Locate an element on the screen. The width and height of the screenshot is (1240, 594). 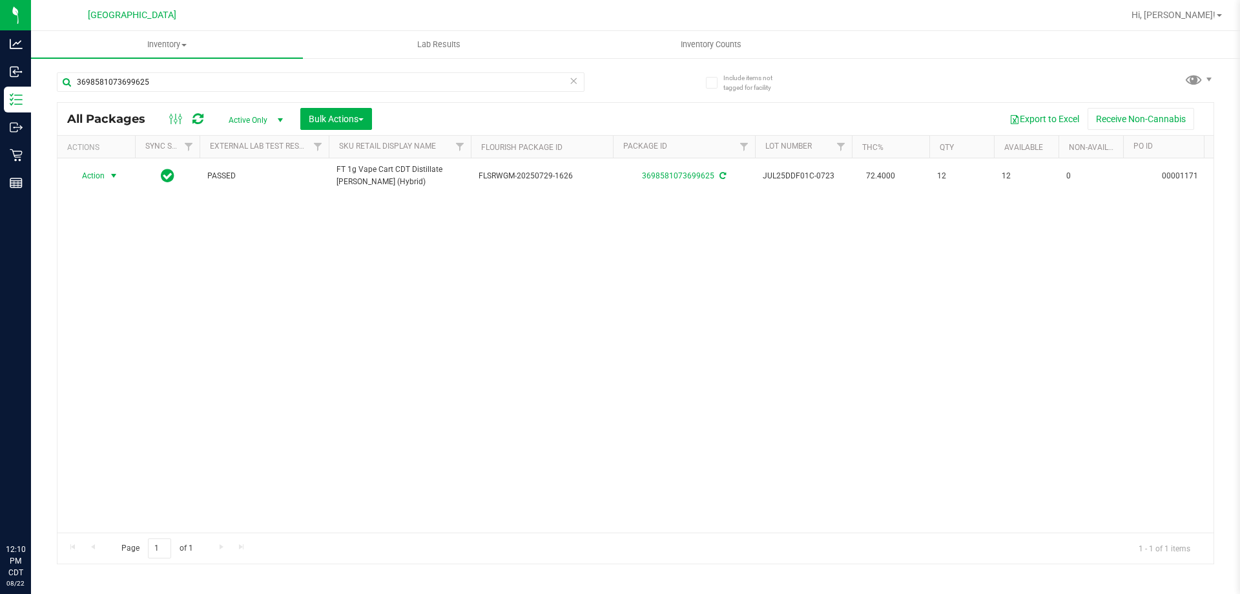
span: Include items not tagged for facility is located at coordinates (756, 83).